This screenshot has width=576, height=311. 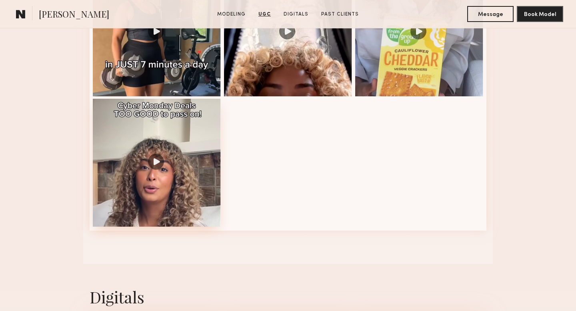 What do you see at coordinates (490, 14) in the screenshot?
I see `button: Message` at bounding box center [490, 14].